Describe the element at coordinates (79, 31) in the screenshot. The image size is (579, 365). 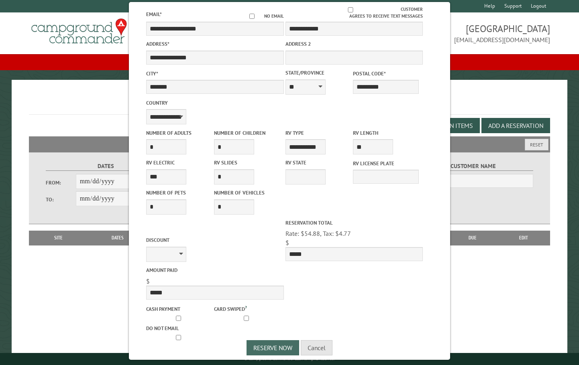
I see `img: Campground Commander` at that location.